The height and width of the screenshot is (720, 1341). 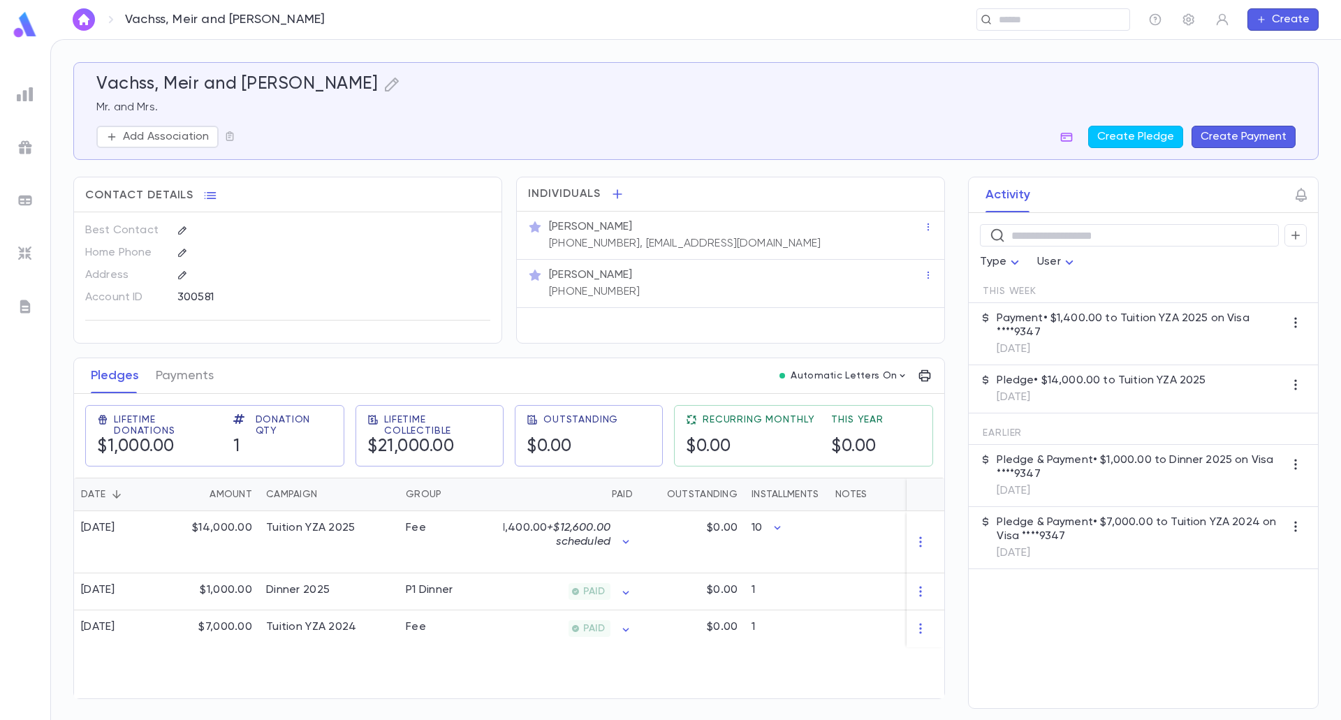 What do you see at coordinates (1009, 291) in the screenshot?
I see `span: This Week` at bounding box center [1009, 291].